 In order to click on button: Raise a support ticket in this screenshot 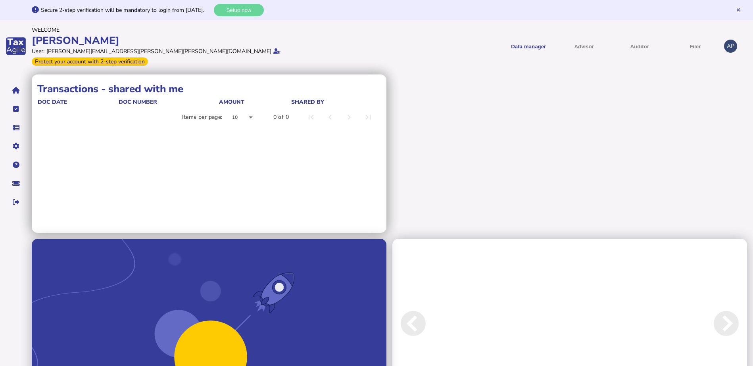, I will do `click(16, 184)`.